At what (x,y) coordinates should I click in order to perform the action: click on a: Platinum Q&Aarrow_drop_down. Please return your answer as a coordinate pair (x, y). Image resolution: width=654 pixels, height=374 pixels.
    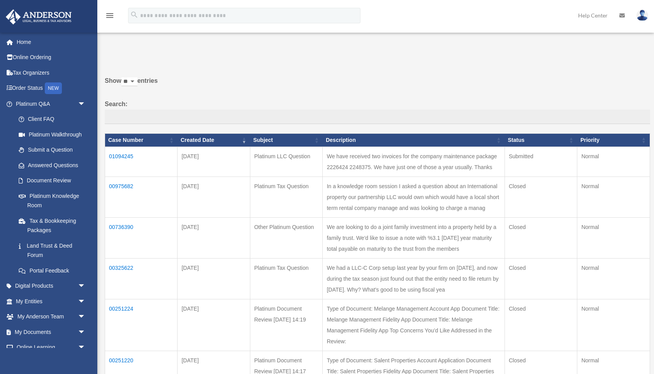
    Looking at the image, I should click on (49, 104).